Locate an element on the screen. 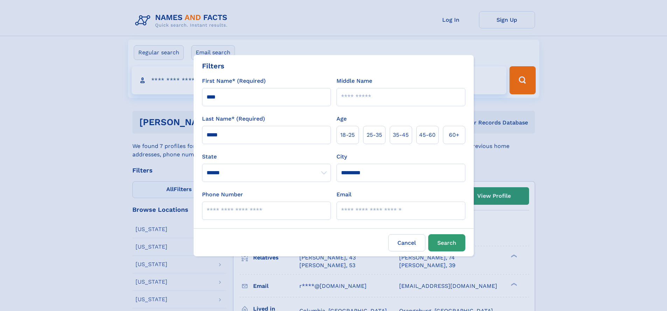 The image size is (667, 311). span: 25‑35 is located at coordinates (374, 135).